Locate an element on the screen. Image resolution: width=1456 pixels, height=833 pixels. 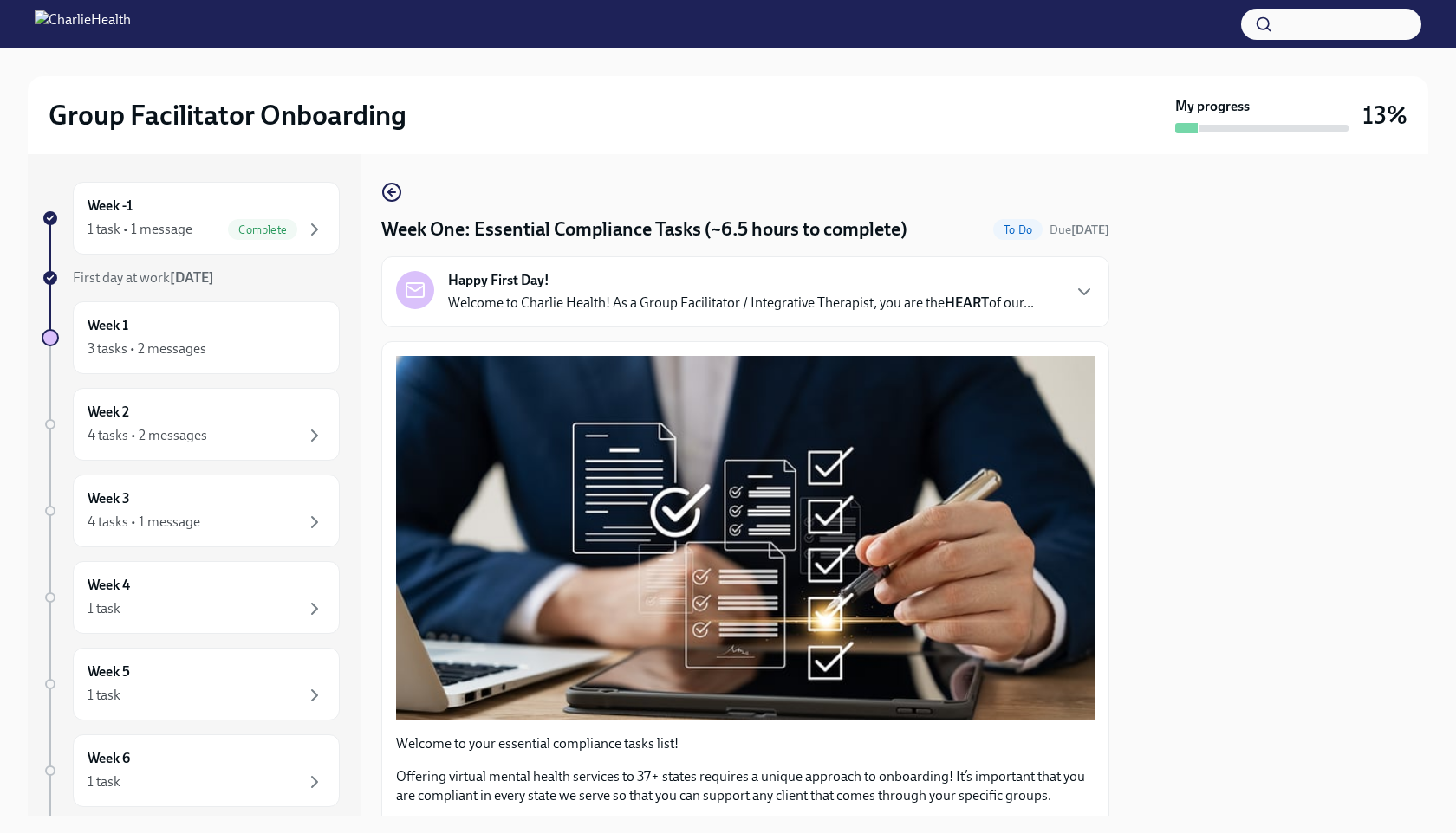
div: 4 tasks • 1 message is located at coordinates (144, 522).